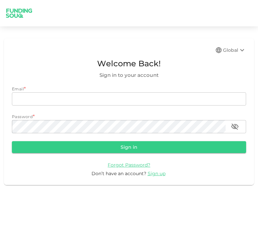 Image resolution: width=258 pixels, height=252 pixels. What do you see at coordinates (129, 165) in the screenshot?
I see `a: Forgot Password?` at bounding box center [129, 165].